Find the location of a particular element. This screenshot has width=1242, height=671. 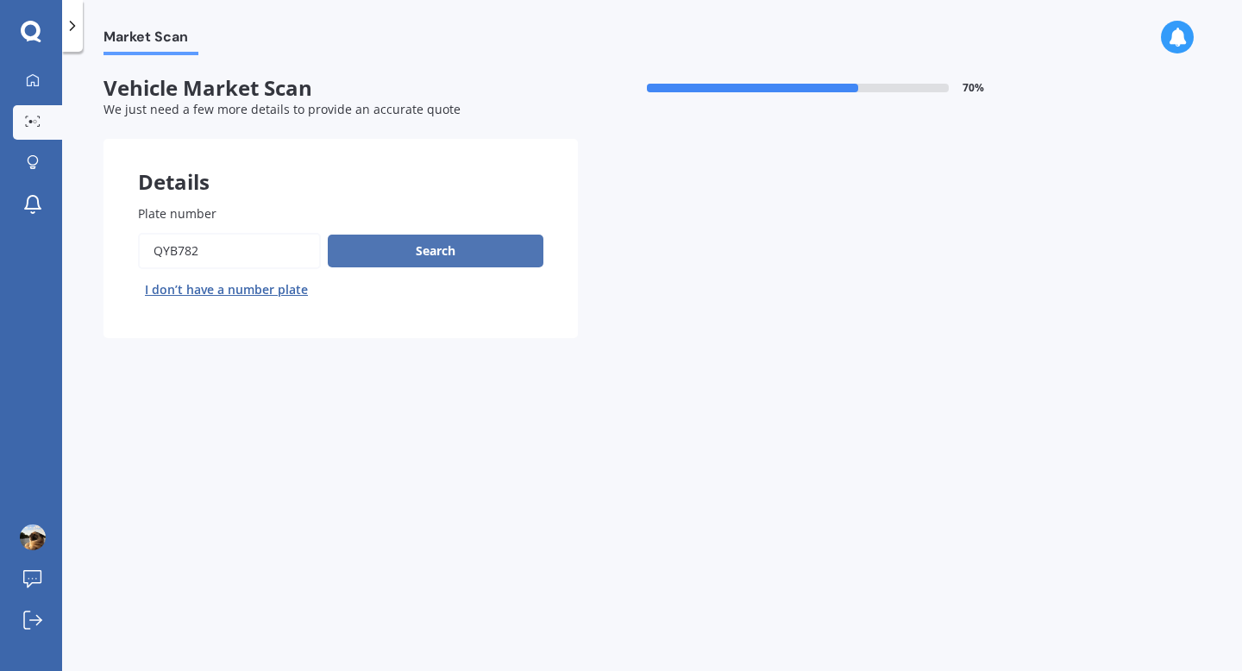

button: Search is located at coordinates (436, 251).